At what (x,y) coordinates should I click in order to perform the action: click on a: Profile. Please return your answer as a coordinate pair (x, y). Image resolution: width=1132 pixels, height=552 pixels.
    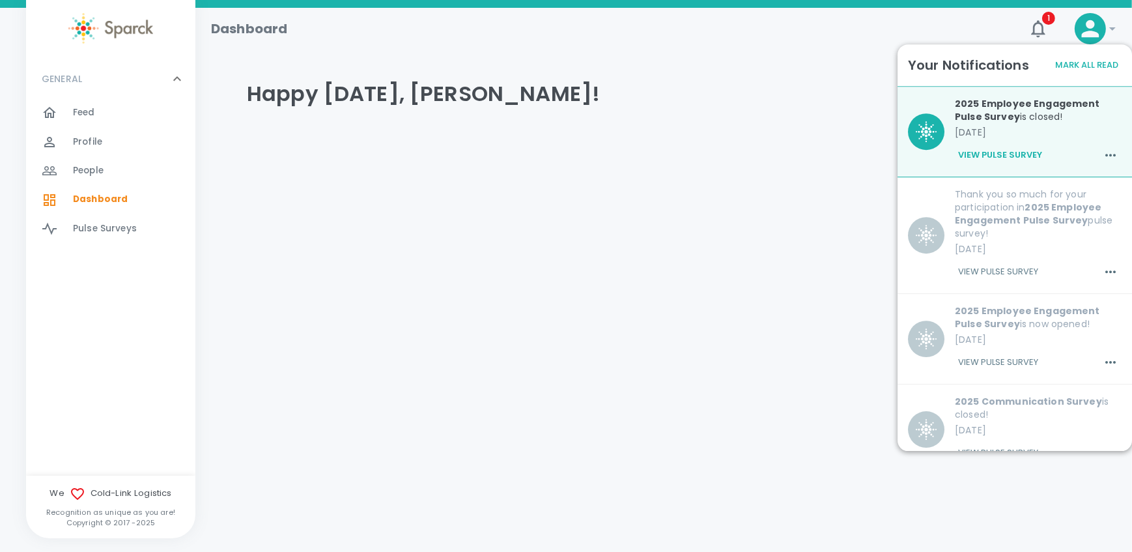
    Looking at the image, I should click on (111, 142).